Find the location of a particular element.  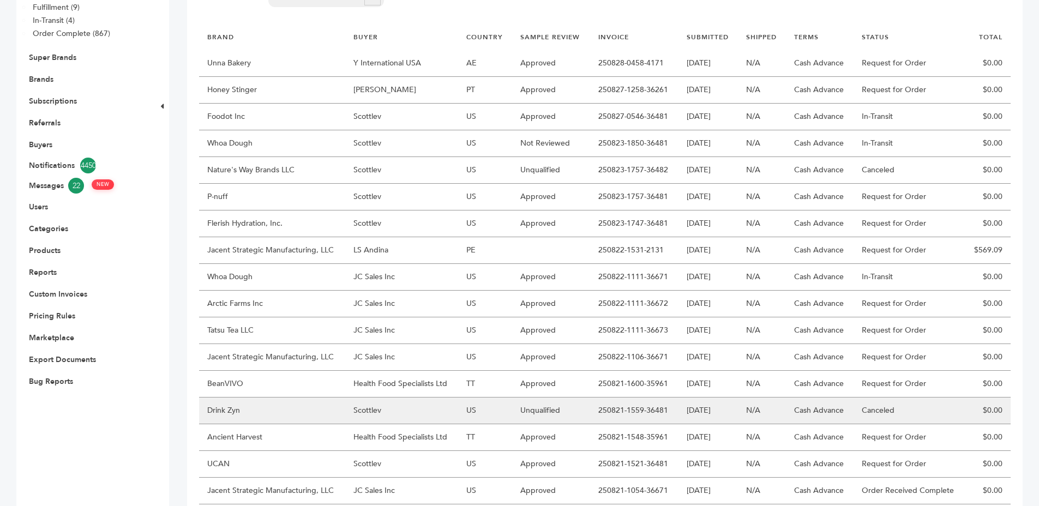

td: 250823-1757-36481 is located at coordinates (634, 197).